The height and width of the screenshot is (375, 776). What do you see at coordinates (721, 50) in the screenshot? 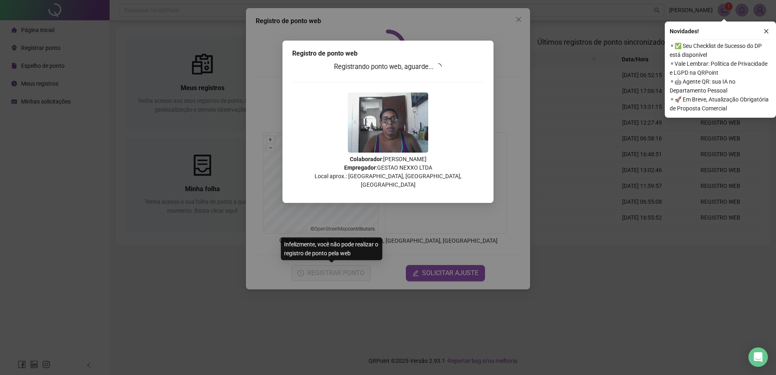
I see `span: ⚬ ✅ Seu Checklist de Sucesso do DP está disponível` at bounding box center [721, 50].